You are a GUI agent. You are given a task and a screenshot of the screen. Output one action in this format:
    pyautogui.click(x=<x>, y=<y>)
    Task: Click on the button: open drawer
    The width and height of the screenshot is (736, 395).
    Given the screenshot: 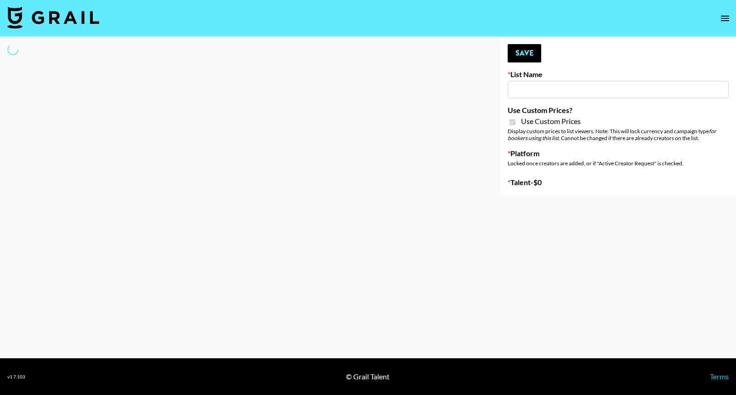 What is the action you would take?
    pyautogui.click(x=725, y=18)
    